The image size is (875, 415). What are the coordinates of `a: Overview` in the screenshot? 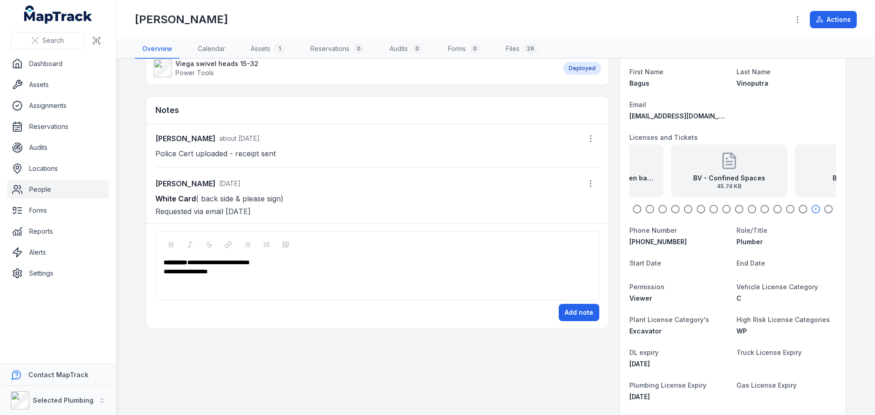 It's located at (157, 49).